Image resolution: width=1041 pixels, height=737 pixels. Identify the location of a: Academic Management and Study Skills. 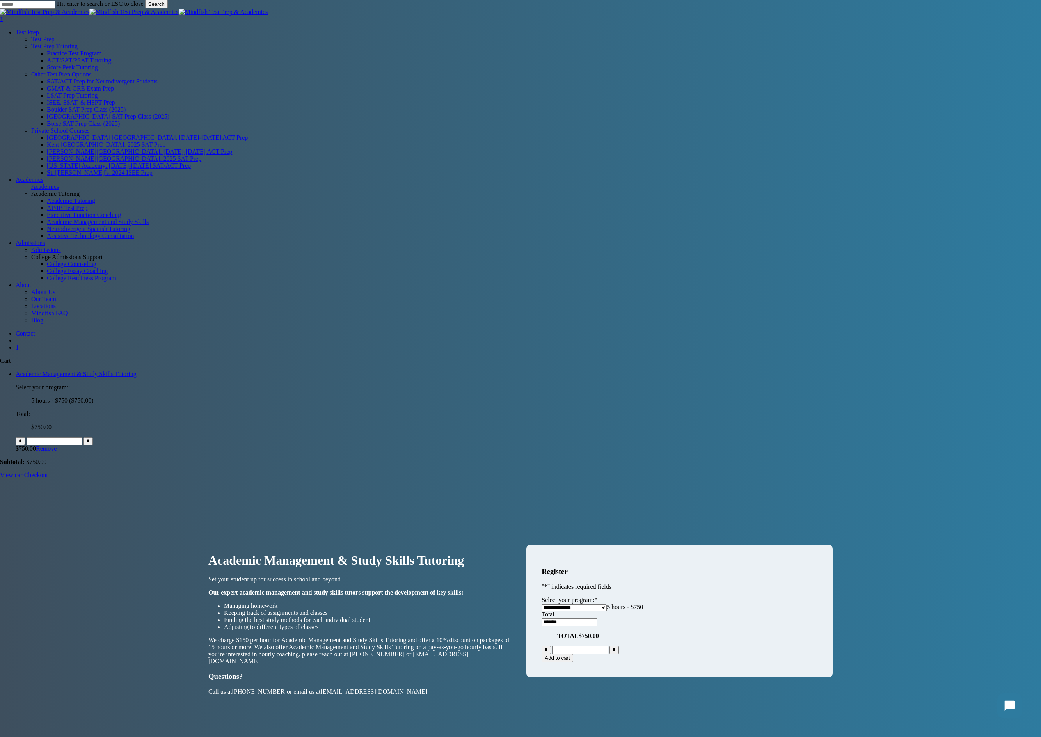
(98, 222).